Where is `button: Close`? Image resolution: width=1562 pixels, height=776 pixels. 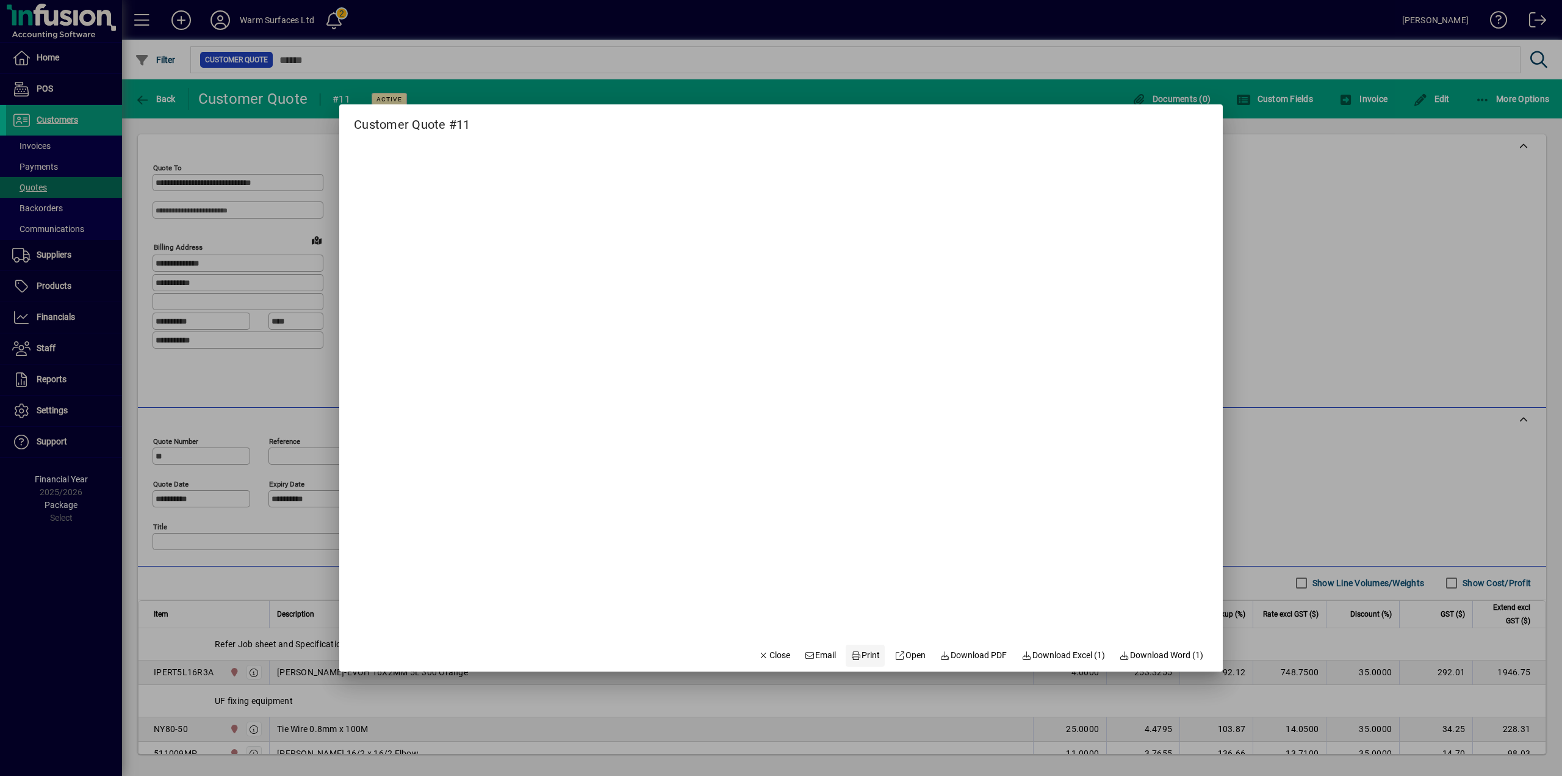
button: Close is located at coordinates (775, 656).